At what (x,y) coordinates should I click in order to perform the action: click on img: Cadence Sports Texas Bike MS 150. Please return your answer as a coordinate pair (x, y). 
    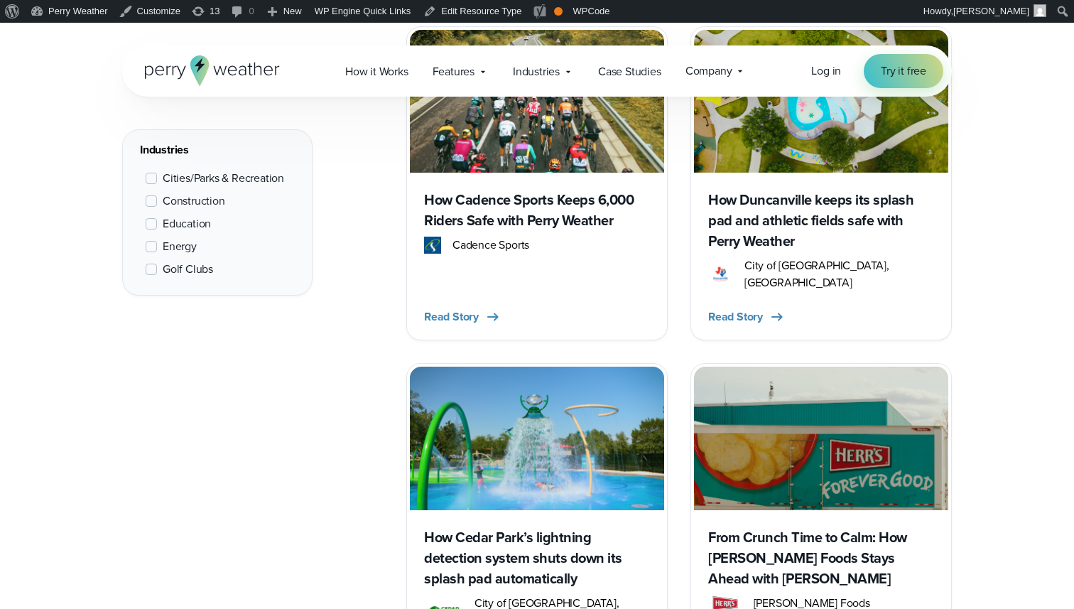
    Looking at the image, I should click on (537, 101).